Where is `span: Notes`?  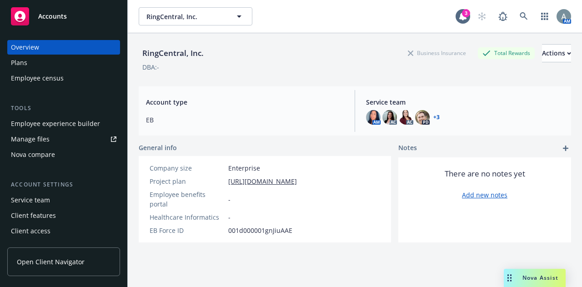 span: Notes is located at coordinates (408, 148).